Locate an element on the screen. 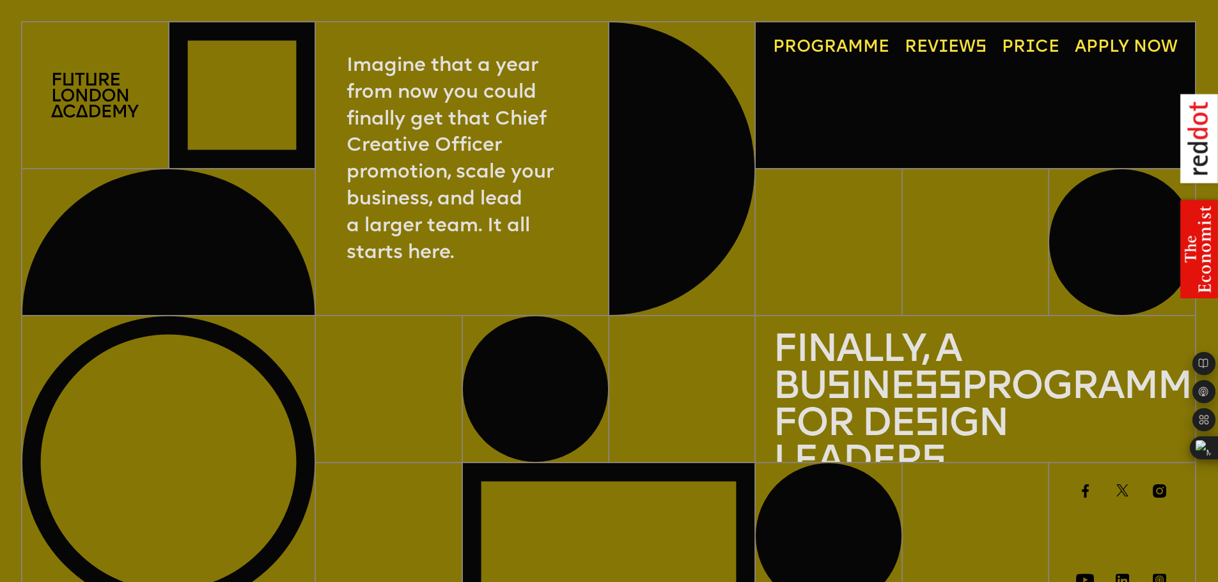 The width and height of the screenshot is (1218, 582). a: Reviews is located at coordinates (945, 47).